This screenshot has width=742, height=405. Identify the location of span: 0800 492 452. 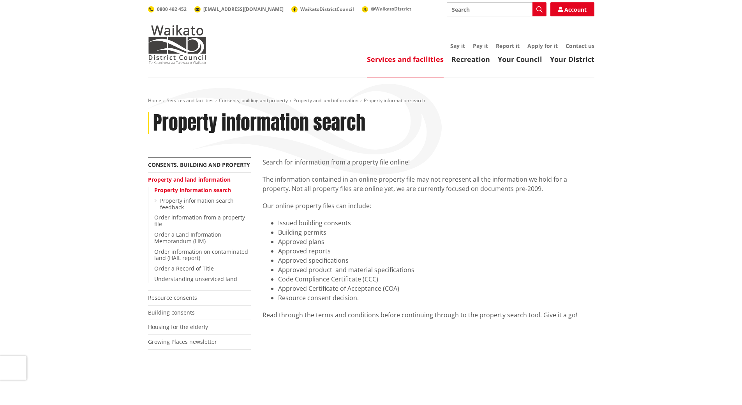
(172, 9).